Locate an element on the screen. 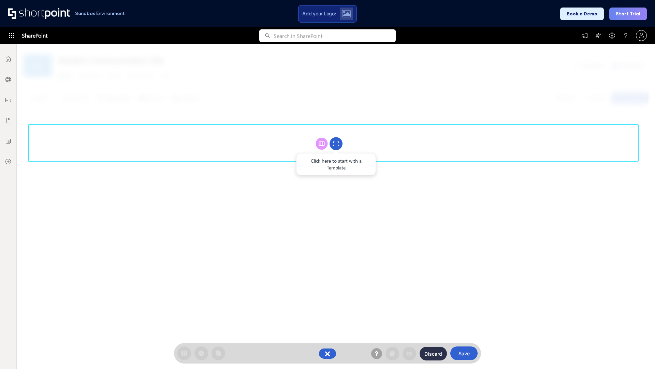  button: Start Trial is located at coordinates (628, 14).